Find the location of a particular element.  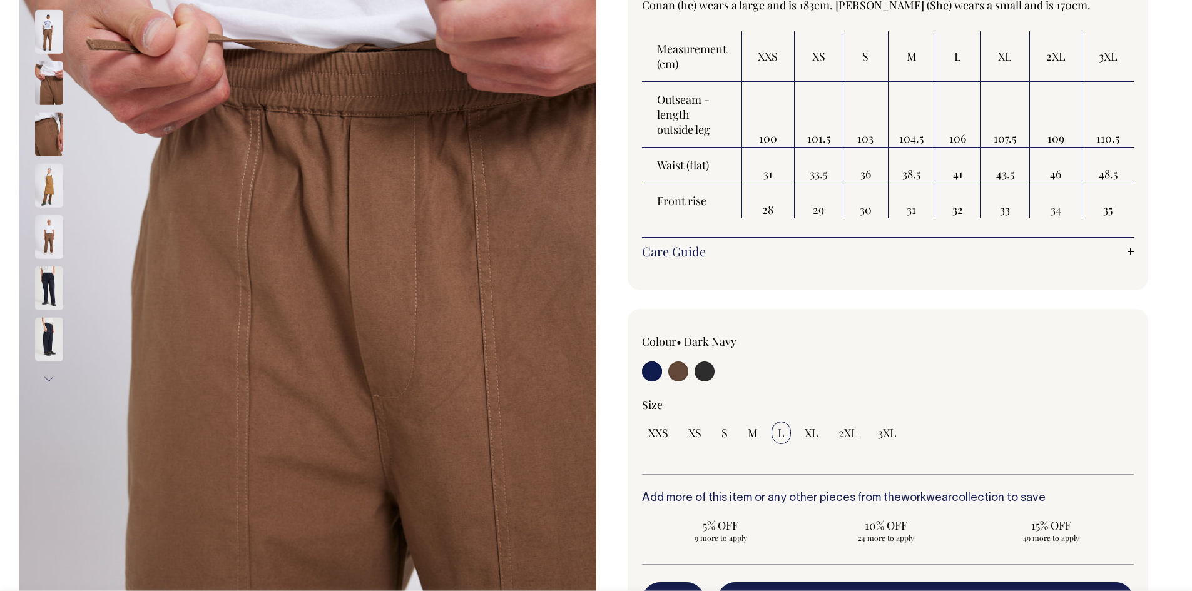

td: 38.5 is located at coordinates (912, 165).